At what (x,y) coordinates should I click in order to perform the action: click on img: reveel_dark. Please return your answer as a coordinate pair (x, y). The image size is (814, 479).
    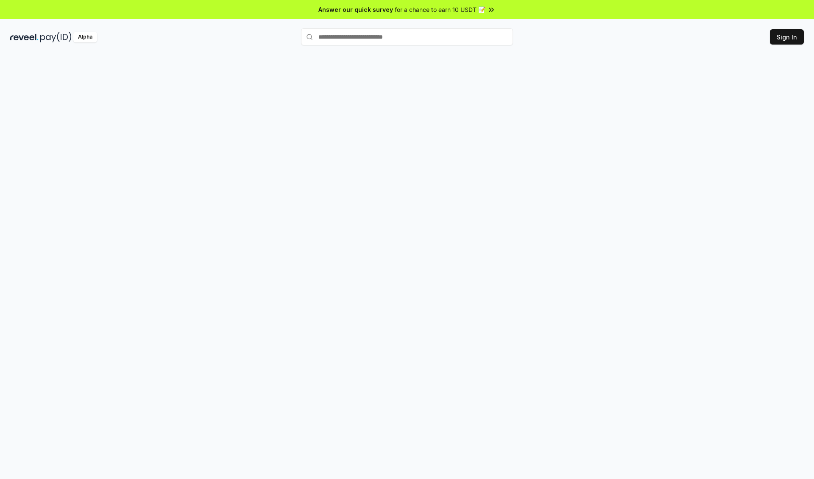
    Looking at the image, I should click on (24, 37).